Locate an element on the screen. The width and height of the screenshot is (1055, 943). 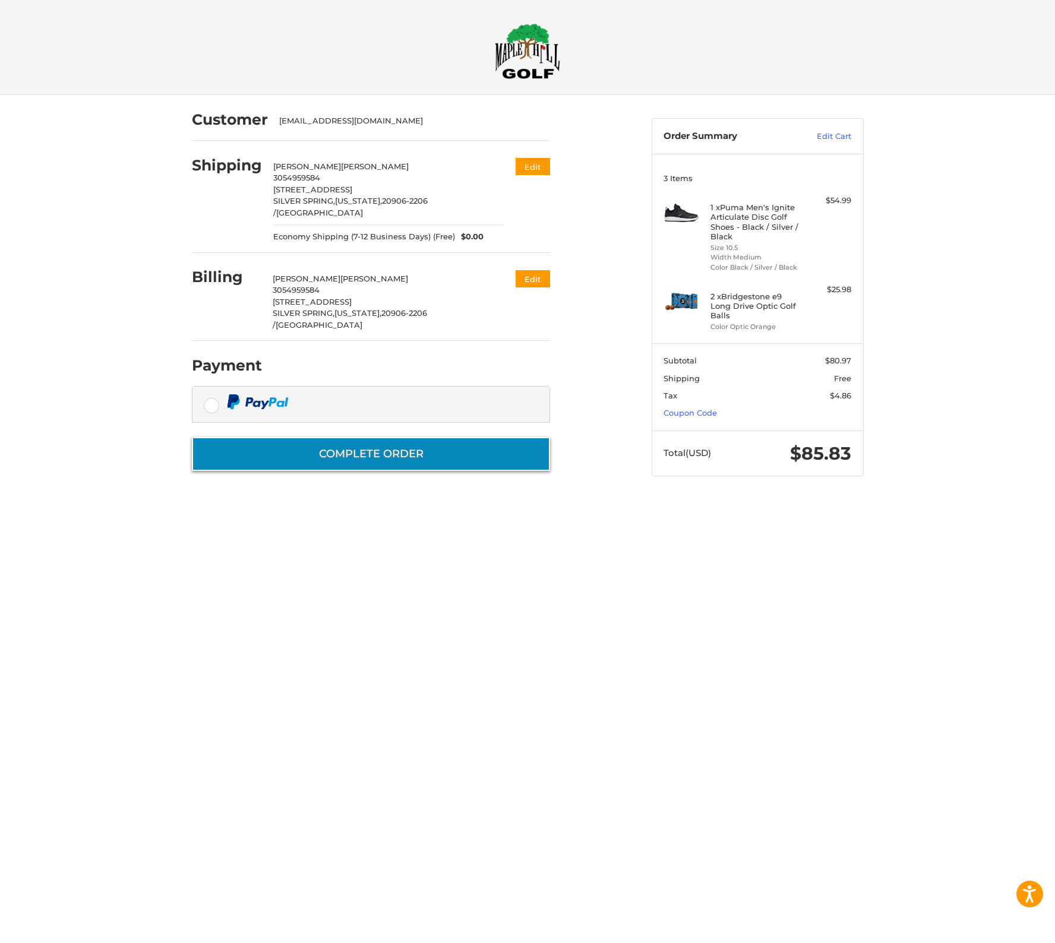
h2: Shipping is located at coordinates (227, 165).